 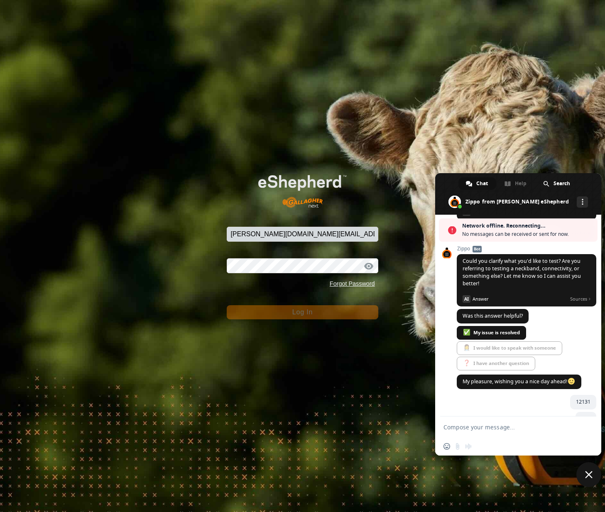 What do you see at coordinates (562, 184) in the screenshot?
I see `span: Search` at bounding box center [562, 184].